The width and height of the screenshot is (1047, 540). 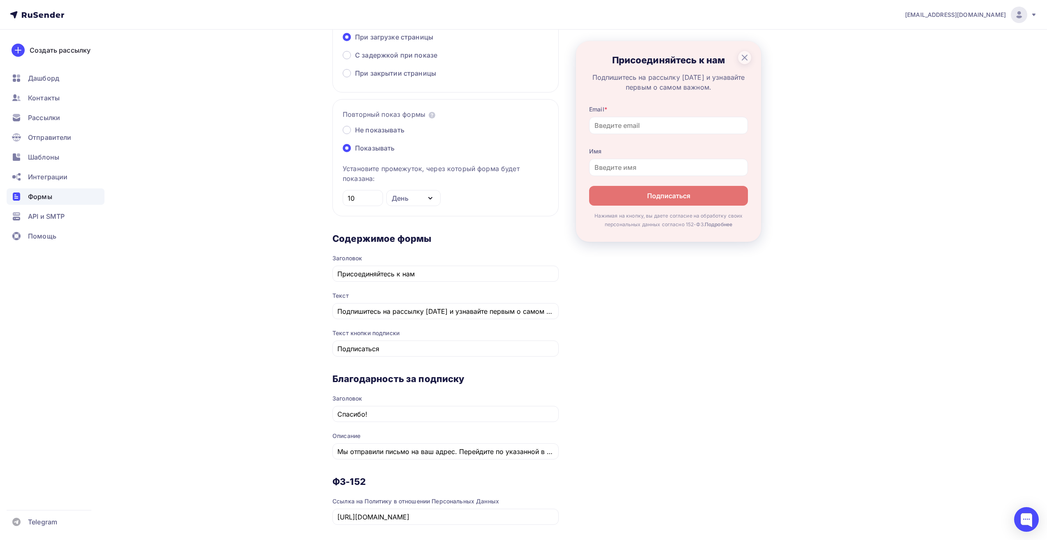 What do you see at coordinates (446, 114) in the screenshot?
I see `p: Повторный показ формы` at bounding box center [446, 114].